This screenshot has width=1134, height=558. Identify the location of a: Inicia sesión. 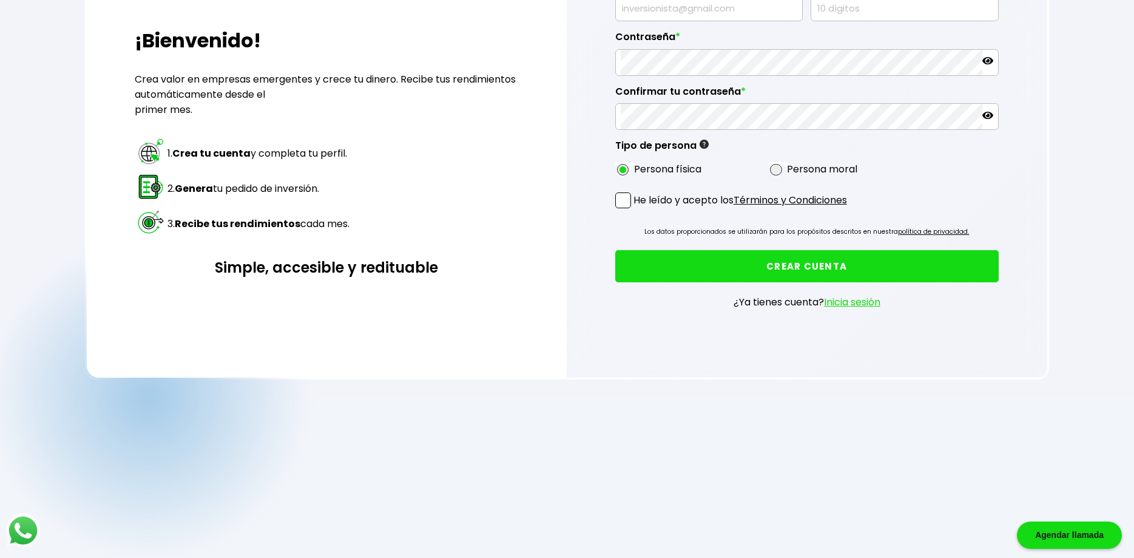
(852, 302).